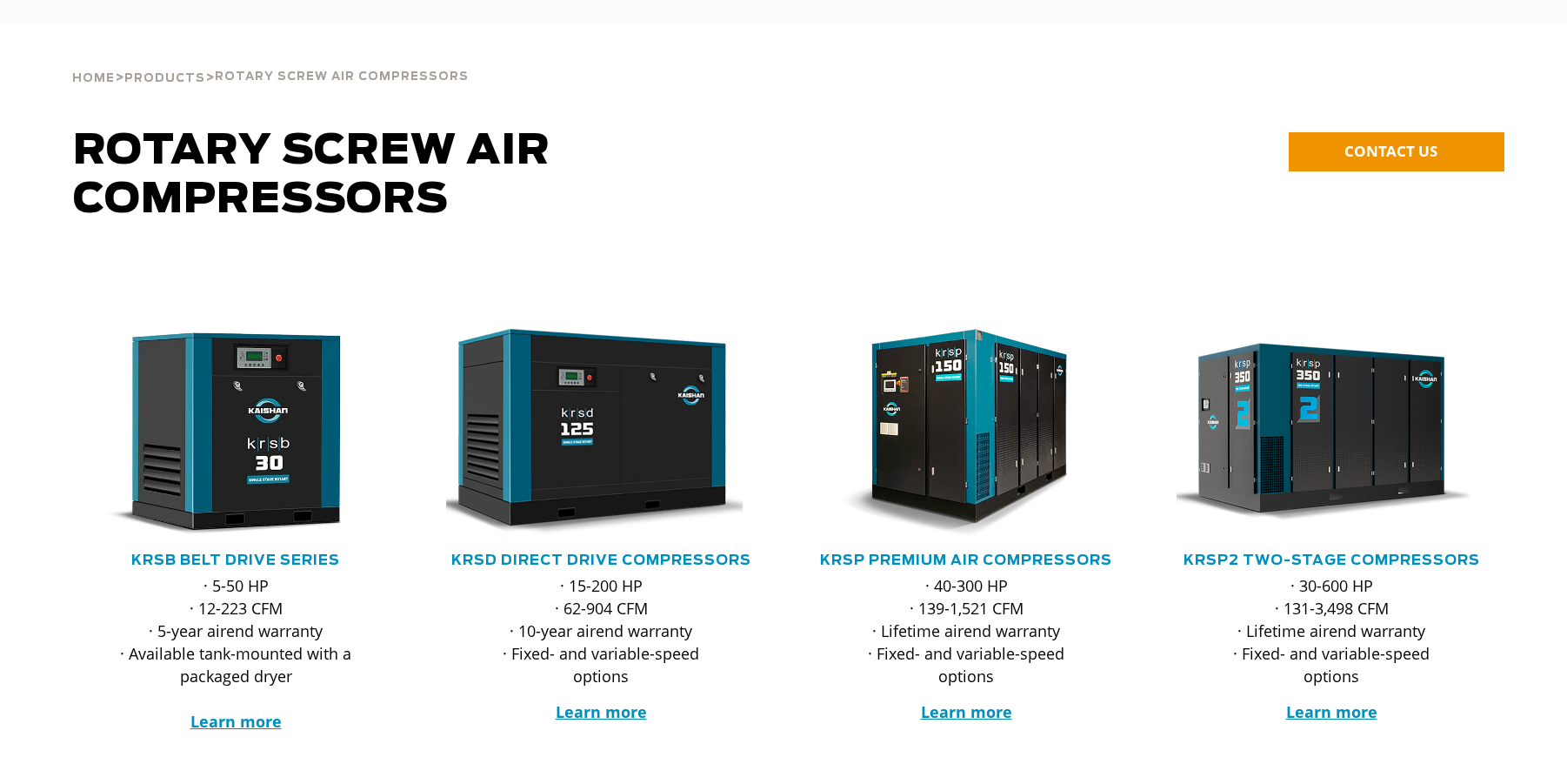 The width and height of the screenshot is (1567, 784). I want to click on a: CONTACT US, so click(1397, 151).